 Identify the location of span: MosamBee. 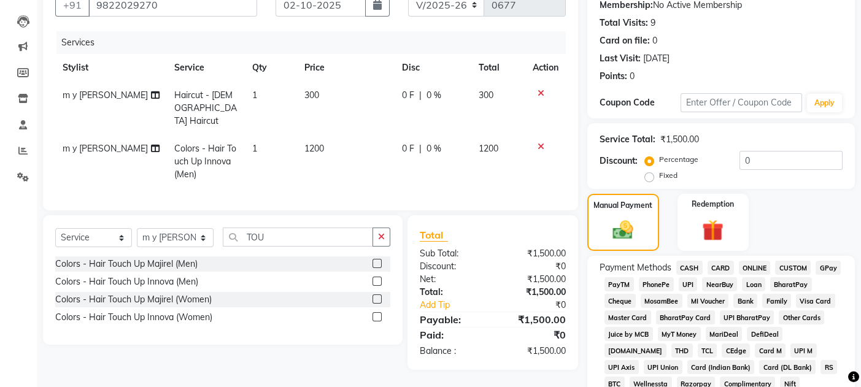
(661, 301).